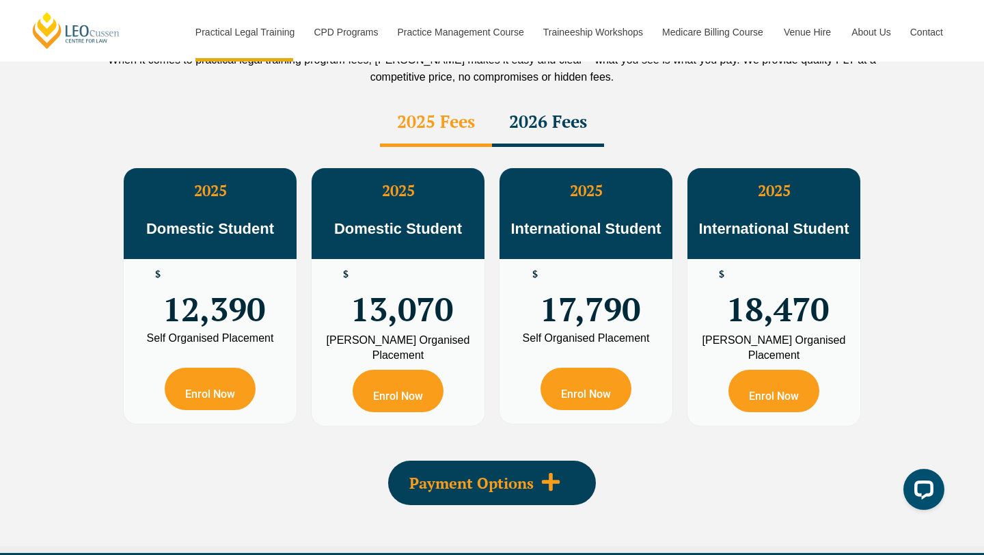 The image size is (984, 555). Describe the element at coordinates (471, 483) in the screenshot. I see `span: Payment Options` at that location.